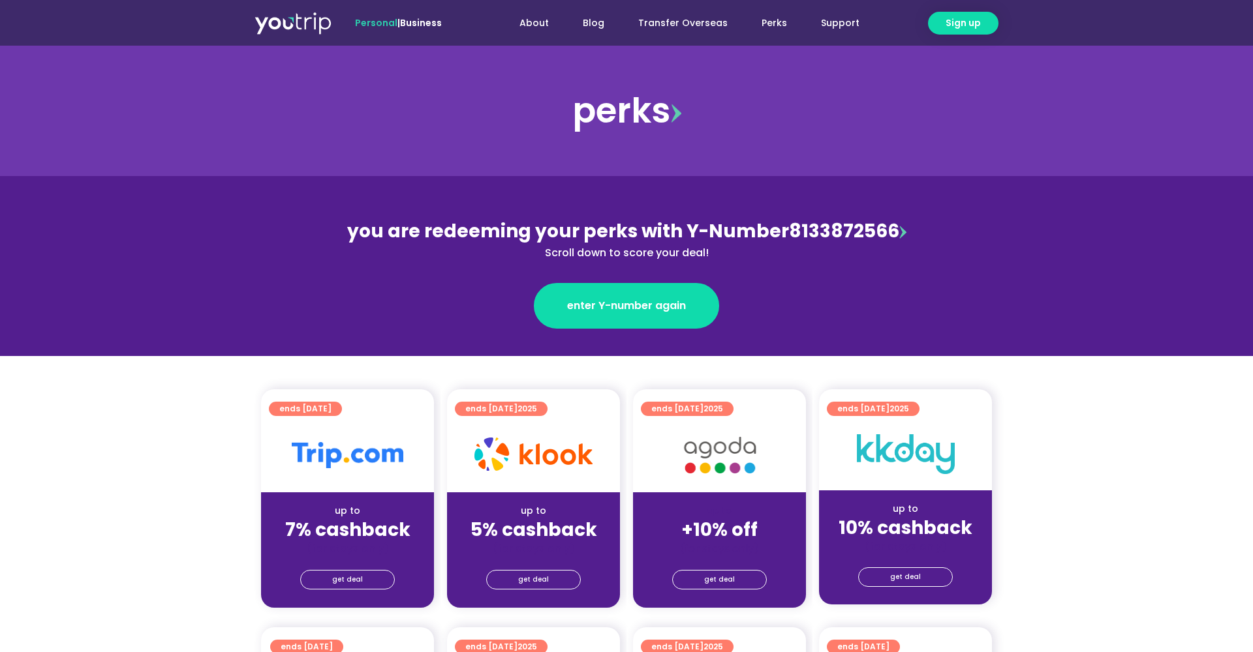 The image size is (1253, 652). Describe the element at coordinates (626, 306) in the screenshot. I see `a: enter Y-number again` at that location.